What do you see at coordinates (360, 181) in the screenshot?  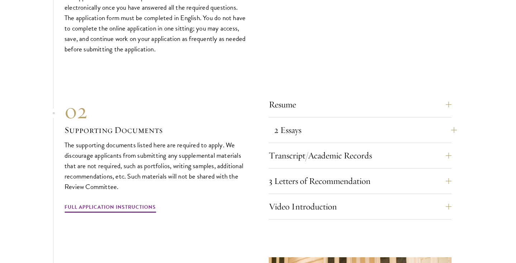 I see `button: 3 Letters of Recommendation` at bounding box center [360, 181].